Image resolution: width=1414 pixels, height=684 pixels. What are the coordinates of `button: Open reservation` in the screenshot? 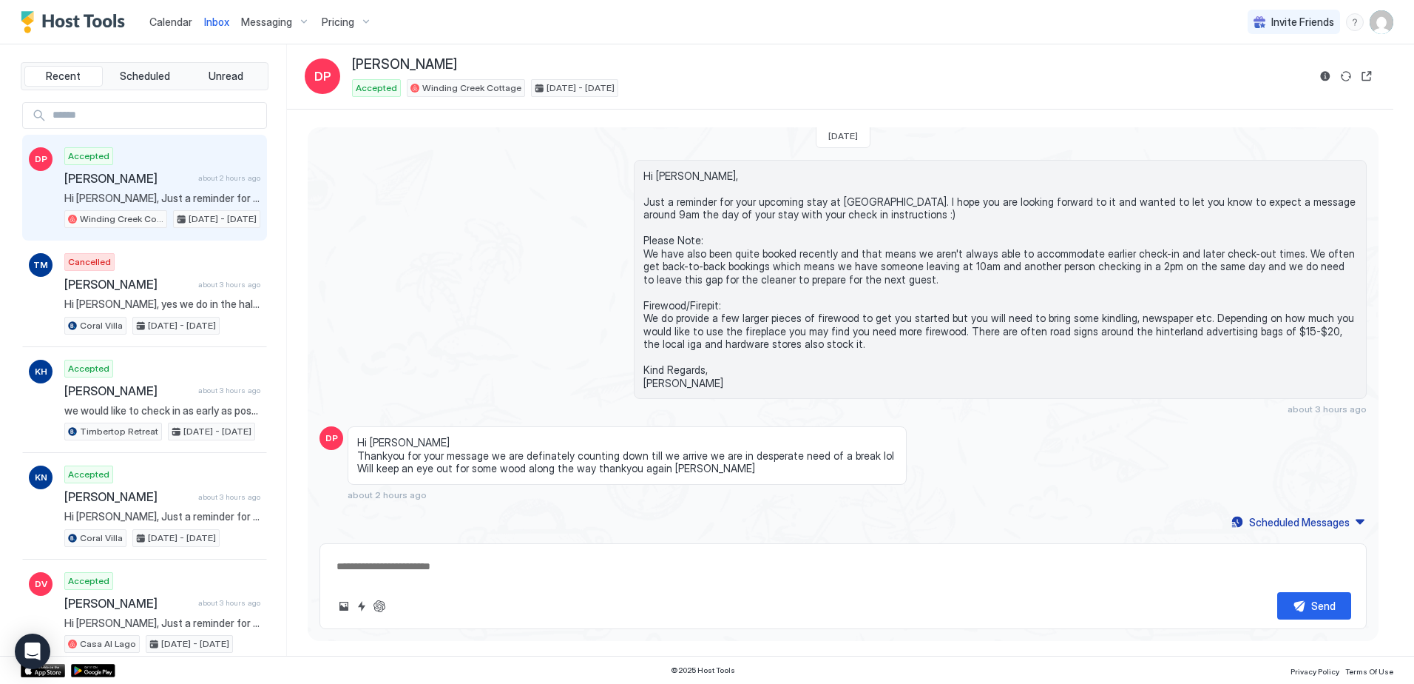 It's located at (1367, 76).